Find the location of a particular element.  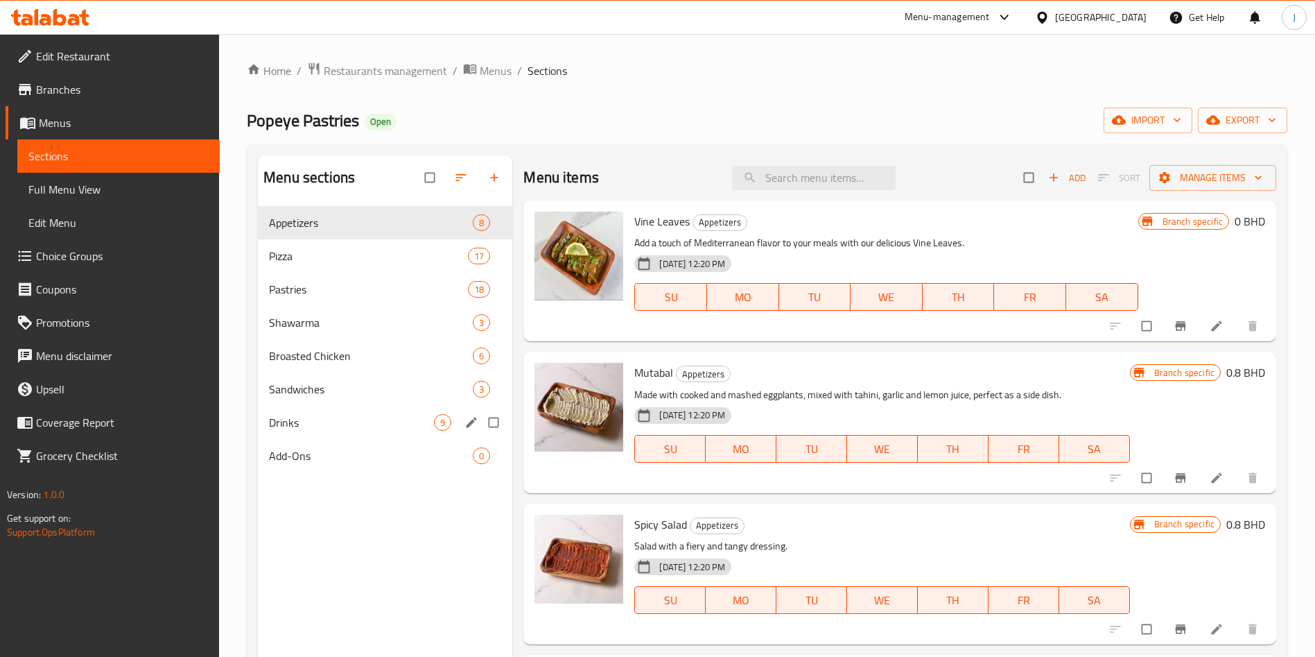

span: Pizza is located at coordinates (368, 256).